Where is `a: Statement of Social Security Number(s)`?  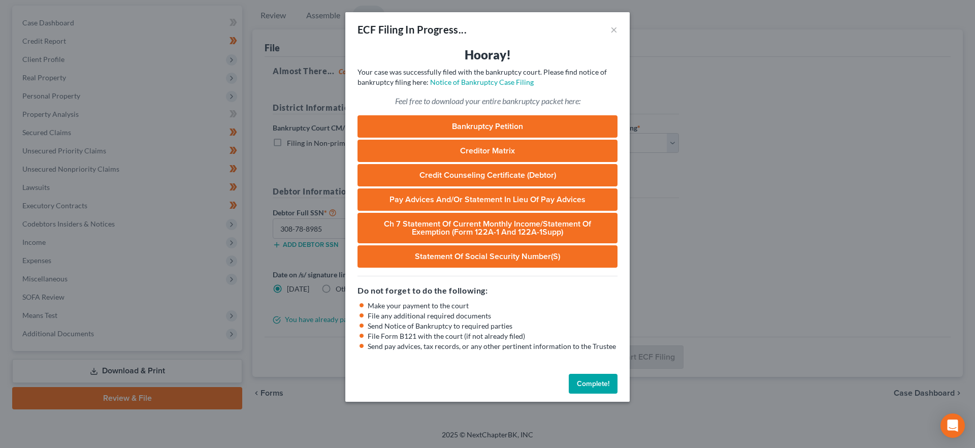
a: Statement of Social Security Number(s) is located at coordinates (487, 256).